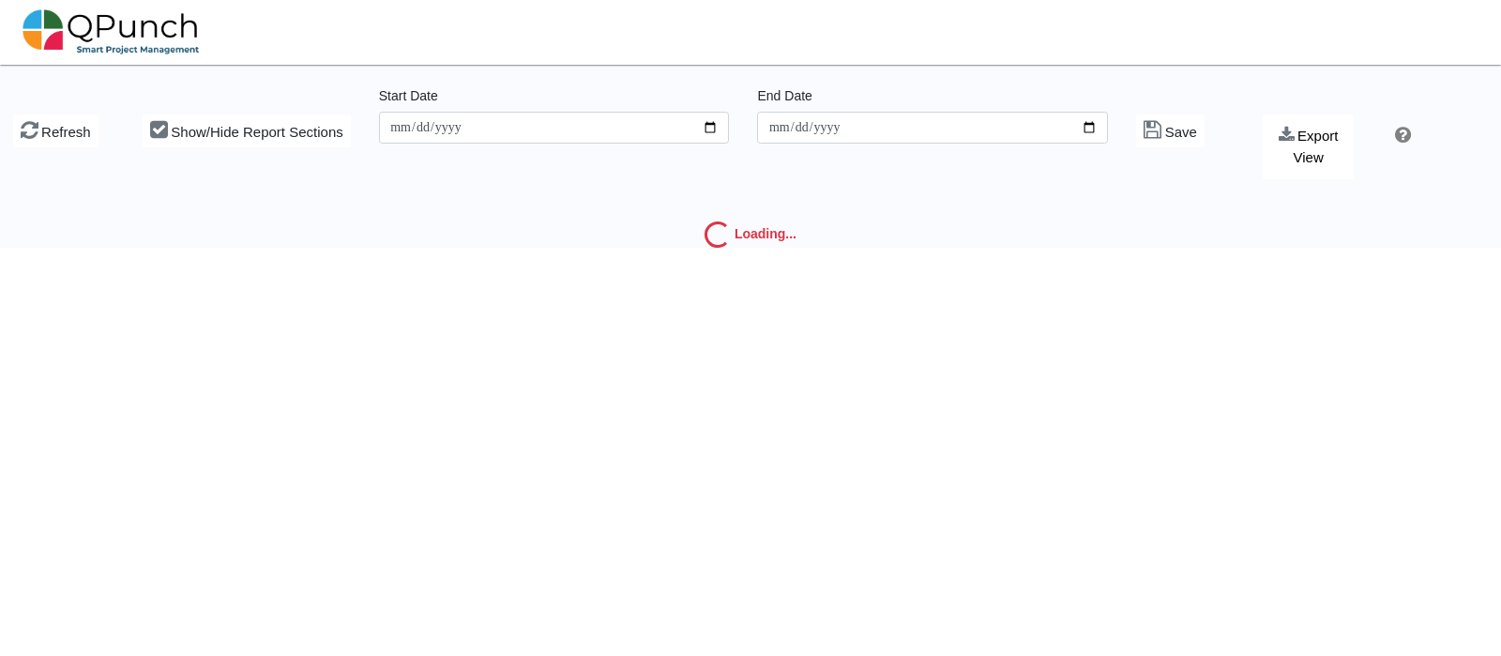 Image resolution: width=1501 pixels, height=656 pixels. Describe the element at coordinates (933, 99) in the screenshot. I see `legend: End Date` at that location.